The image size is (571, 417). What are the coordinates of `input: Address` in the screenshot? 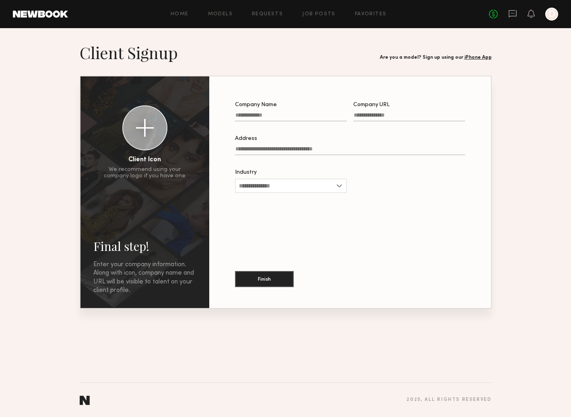 It's located at (350, 150).